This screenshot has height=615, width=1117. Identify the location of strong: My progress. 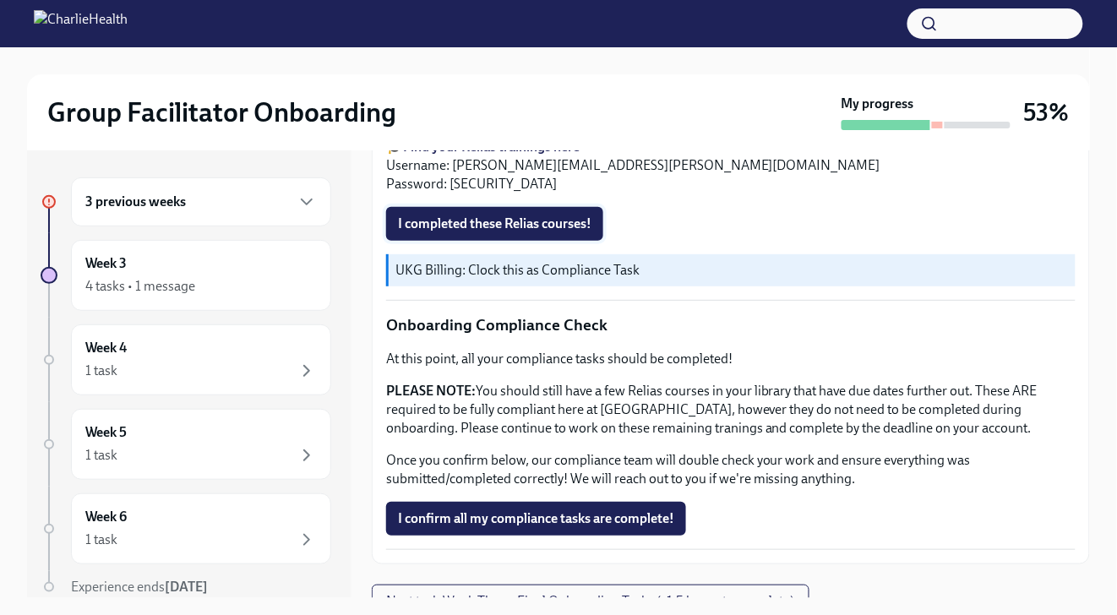
(878, 104).